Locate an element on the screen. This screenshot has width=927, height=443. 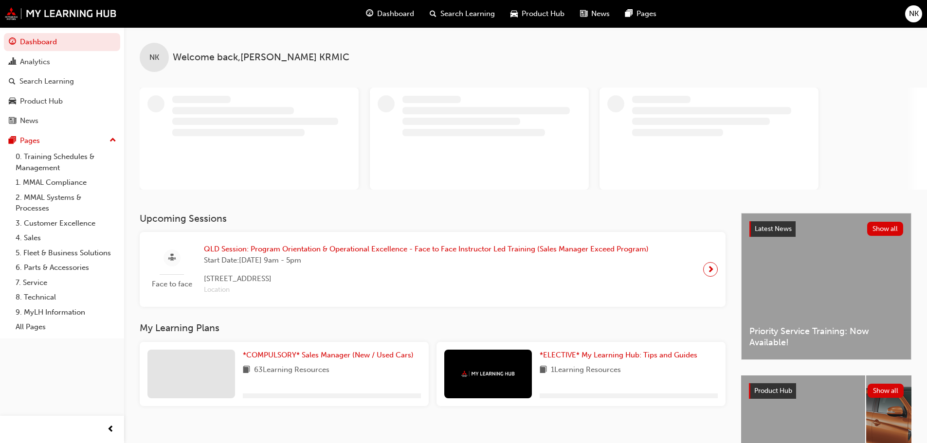
div: Analytics is located at coordinates (35, 62).